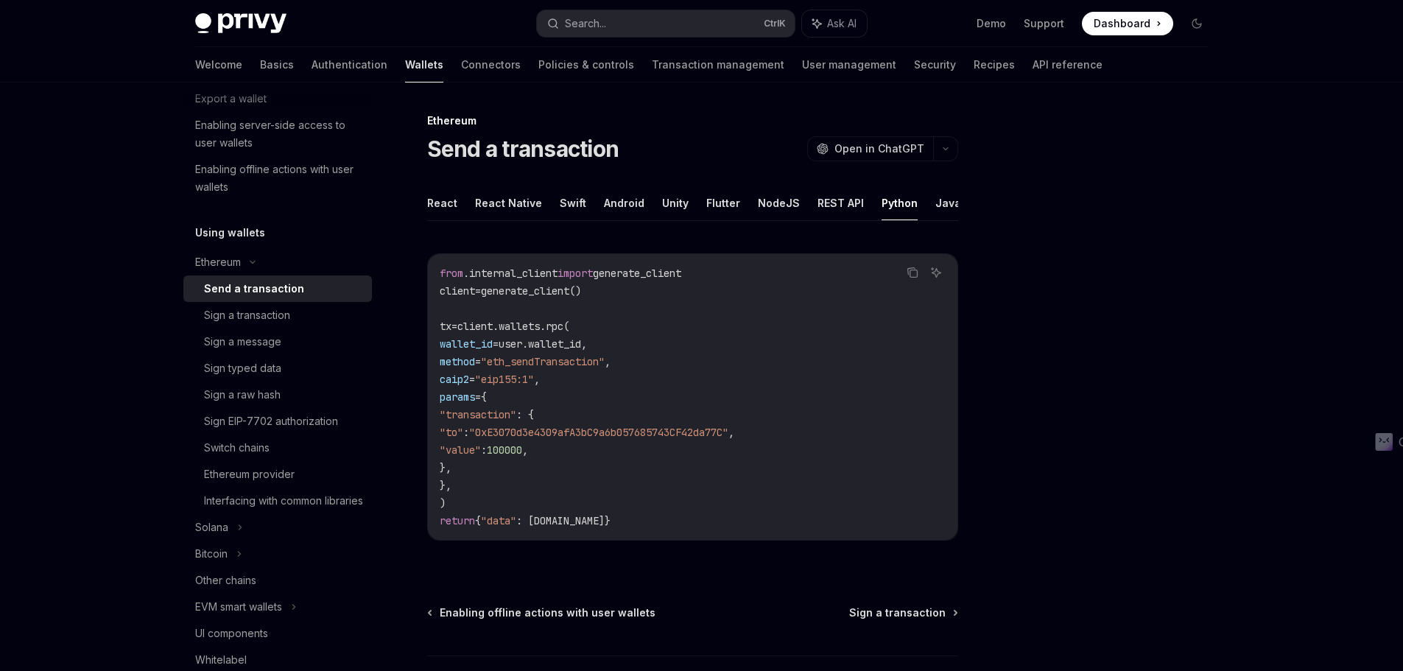 The height and width of the screenshot is (671, 1403). I want to click on a: Basics, so click(277, 65).